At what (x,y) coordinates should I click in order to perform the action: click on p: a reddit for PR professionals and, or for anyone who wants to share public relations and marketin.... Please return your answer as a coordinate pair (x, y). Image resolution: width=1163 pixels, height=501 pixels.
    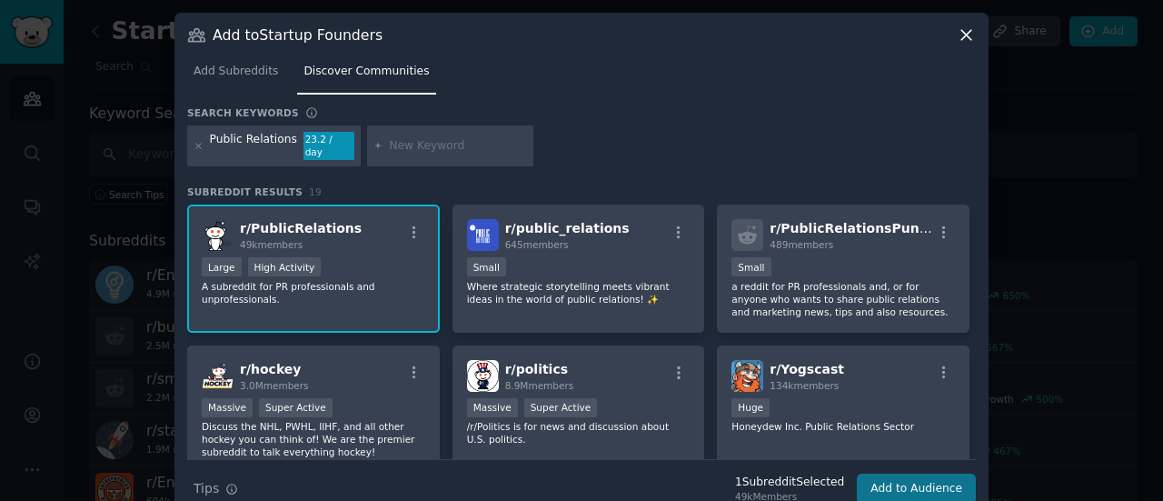
    Looking at the image, I should click on (843, 299).